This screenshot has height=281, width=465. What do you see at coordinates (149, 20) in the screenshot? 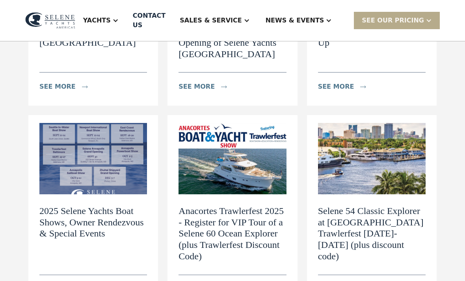
I see `div: Contact US` at bounding box center [149, 20].